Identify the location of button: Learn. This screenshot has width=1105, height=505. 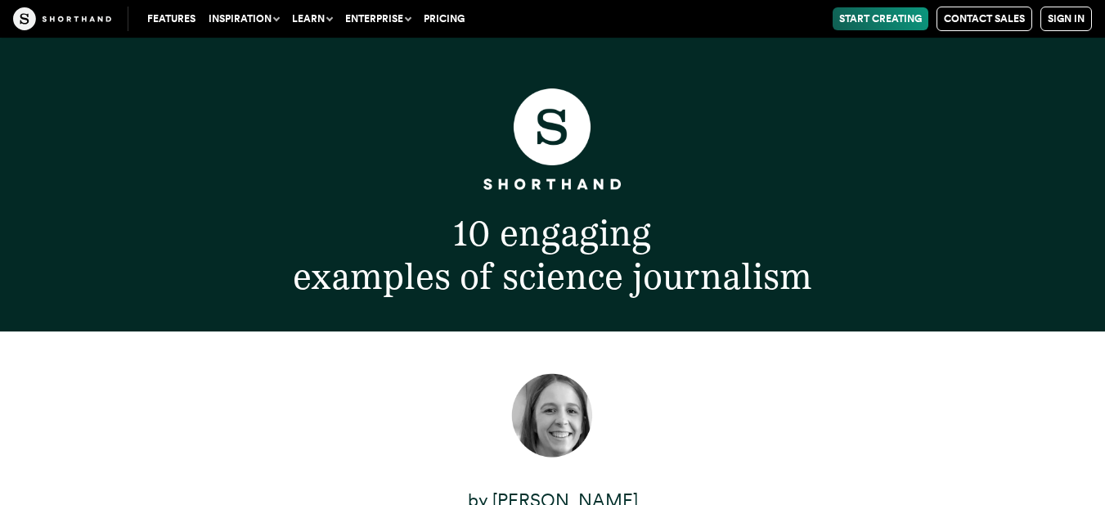
(312, 19).